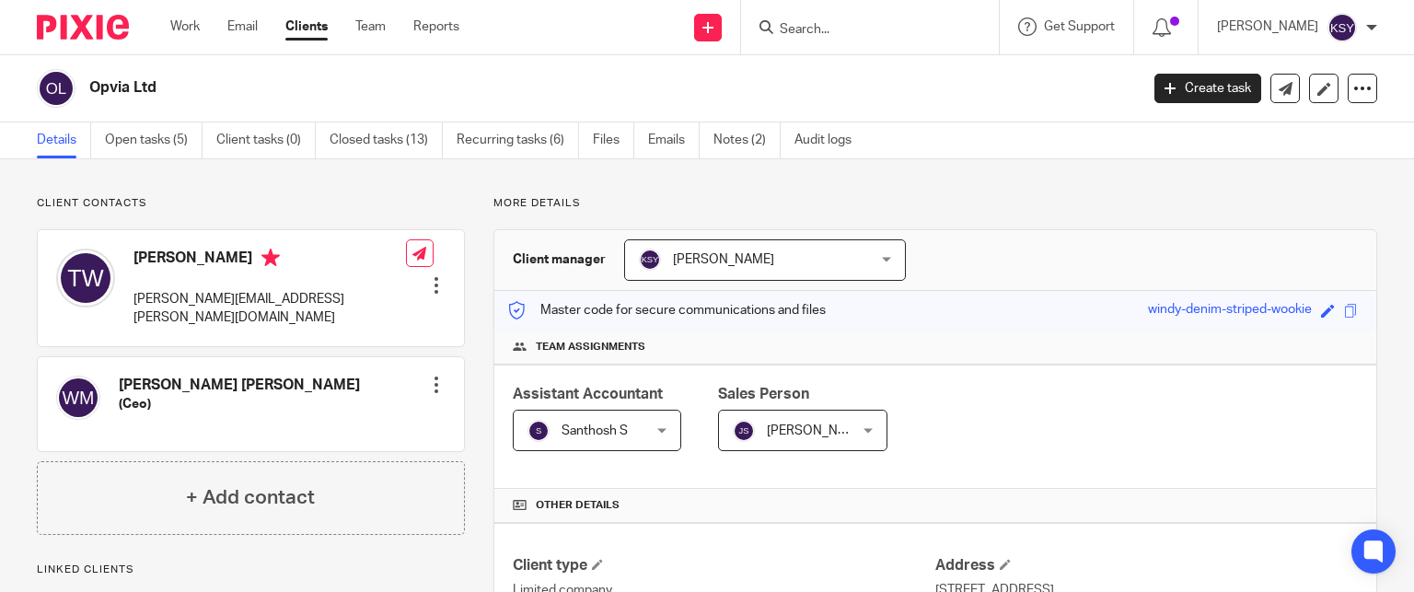 The image size is (1414, 592). I want to click on p: Master code for secure communications and files, so click(666, 310).